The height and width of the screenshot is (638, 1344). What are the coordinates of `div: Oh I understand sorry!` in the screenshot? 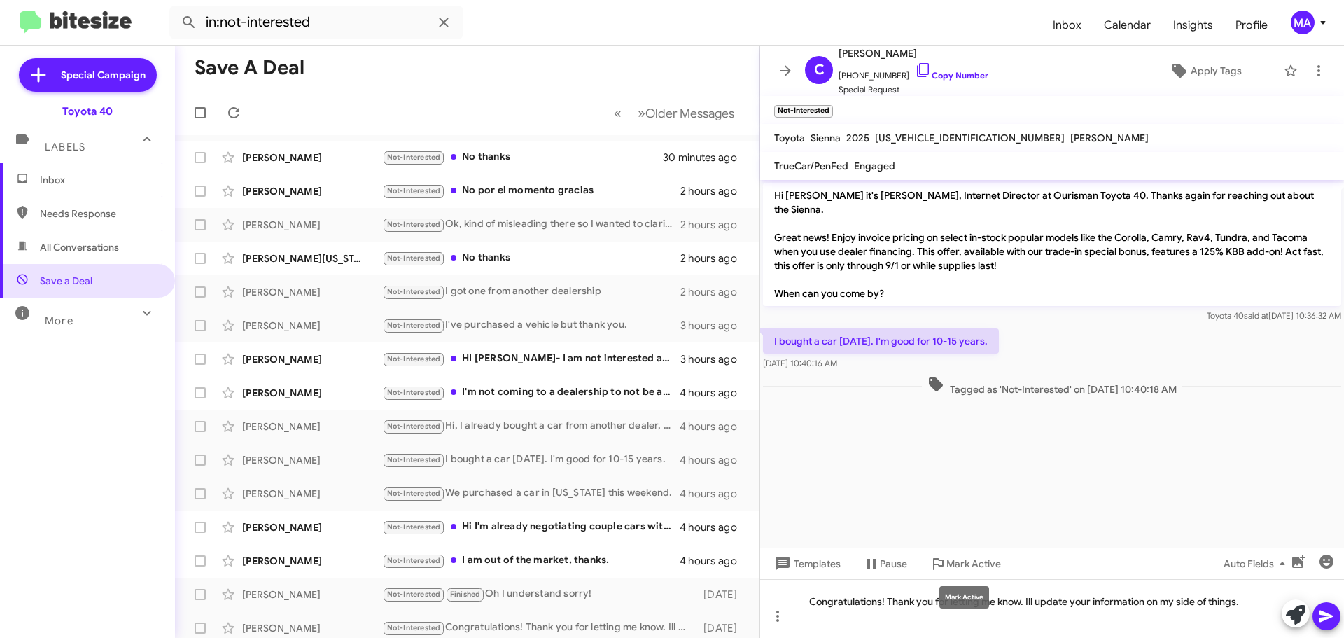 It's located at (539, 594).